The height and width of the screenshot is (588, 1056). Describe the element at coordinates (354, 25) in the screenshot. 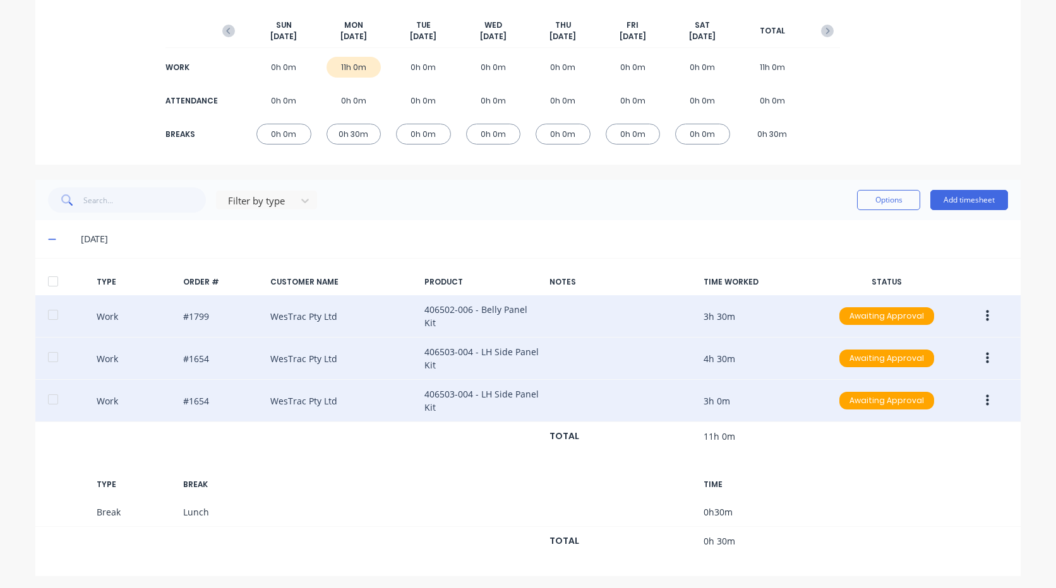

I see `span: MON` at that location.